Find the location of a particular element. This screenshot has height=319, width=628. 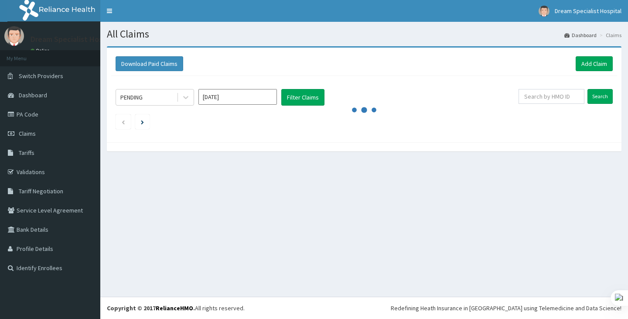

span: Switch Providers is located at coordinates (41, 76).